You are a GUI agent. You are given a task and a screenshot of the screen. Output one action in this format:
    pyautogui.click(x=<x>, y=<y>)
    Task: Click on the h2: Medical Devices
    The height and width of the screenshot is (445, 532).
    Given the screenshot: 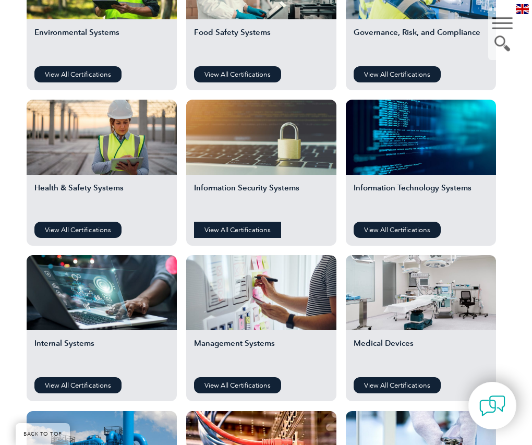 What is the action you would take?
    pyautogui.click(x=421, y=353)
    